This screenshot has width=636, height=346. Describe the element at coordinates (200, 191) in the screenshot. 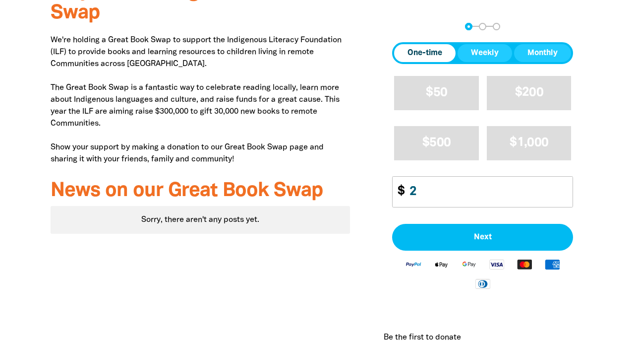

I see `h3: News on our Great Book Swap` at that location.